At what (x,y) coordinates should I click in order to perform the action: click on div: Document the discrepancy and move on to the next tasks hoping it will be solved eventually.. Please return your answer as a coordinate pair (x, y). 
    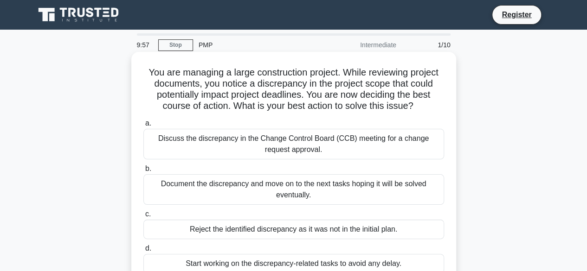
    Looking at the image, I should click on (294, 190).